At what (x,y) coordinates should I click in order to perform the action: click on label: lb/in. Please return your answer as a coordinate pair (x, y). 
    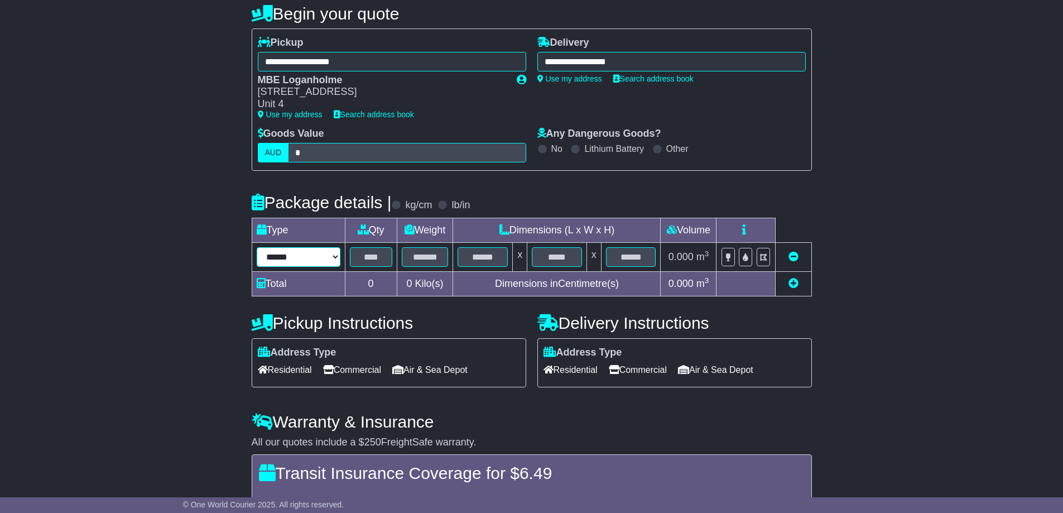
    Looking at the image, I should click on (460, 205).